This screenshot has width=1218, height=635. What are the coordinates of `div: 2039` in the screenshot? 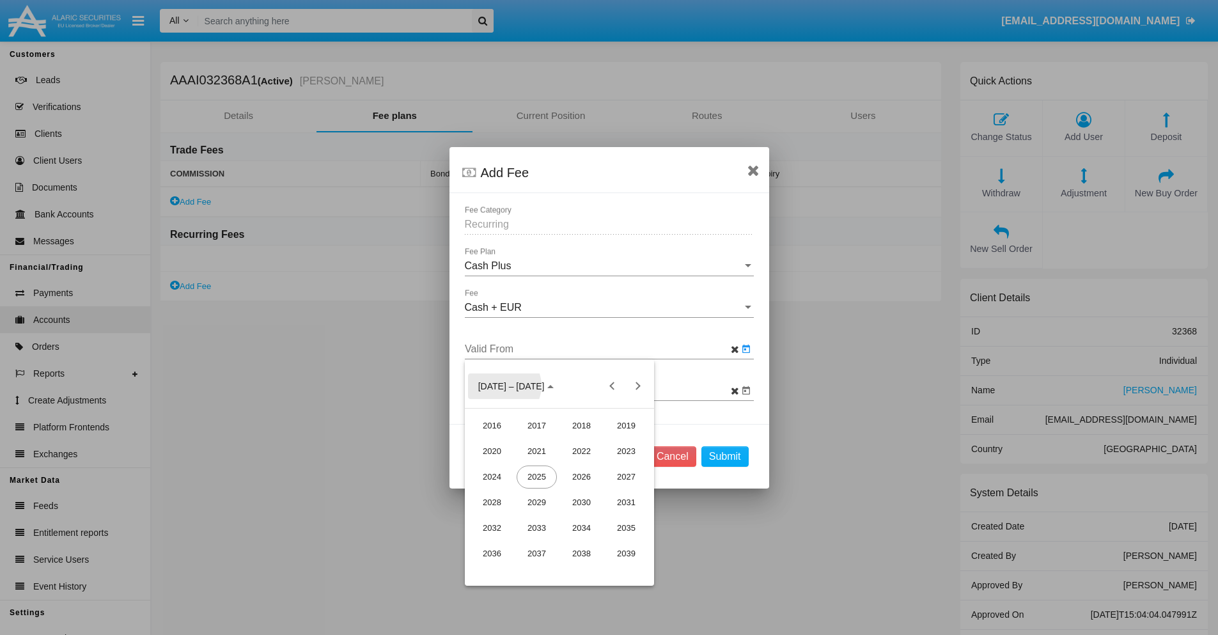 It's located at (626, 554).